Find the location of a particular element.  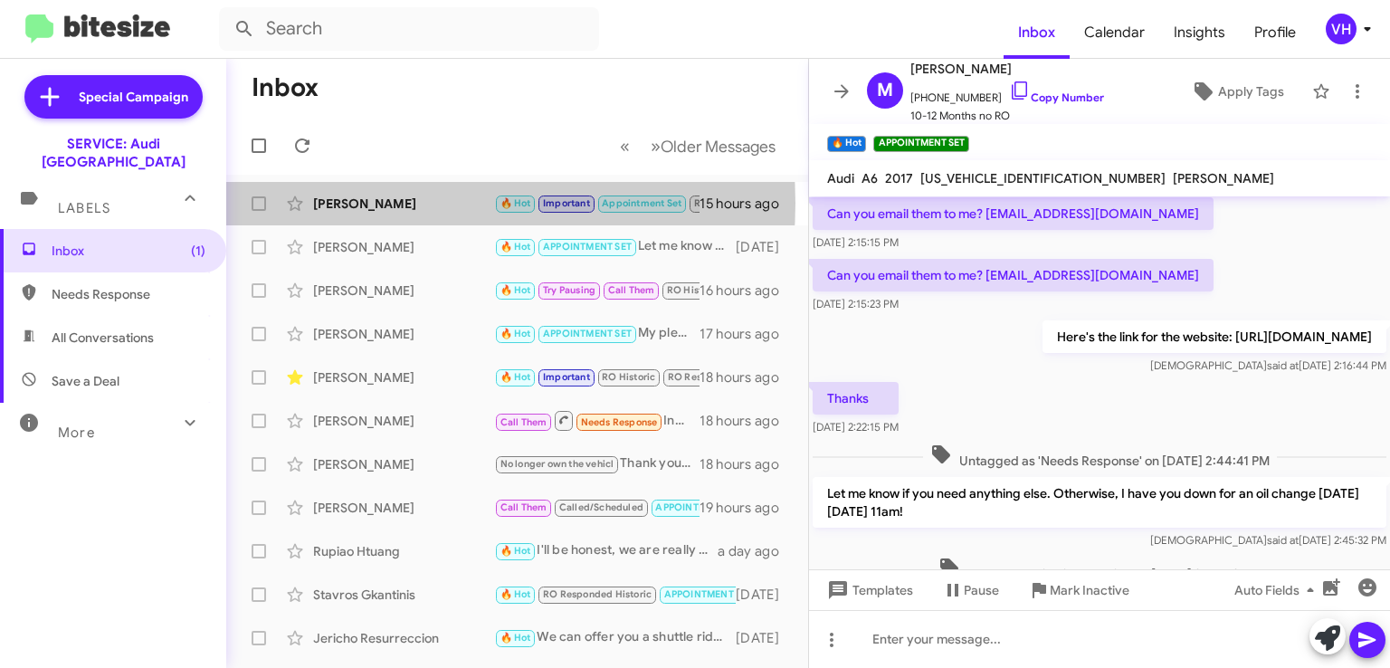

div: We can offer you a shuttle ride within a 12 miles radius, otherwise we will have to try for anoth... is located at coordinates (615, 637).